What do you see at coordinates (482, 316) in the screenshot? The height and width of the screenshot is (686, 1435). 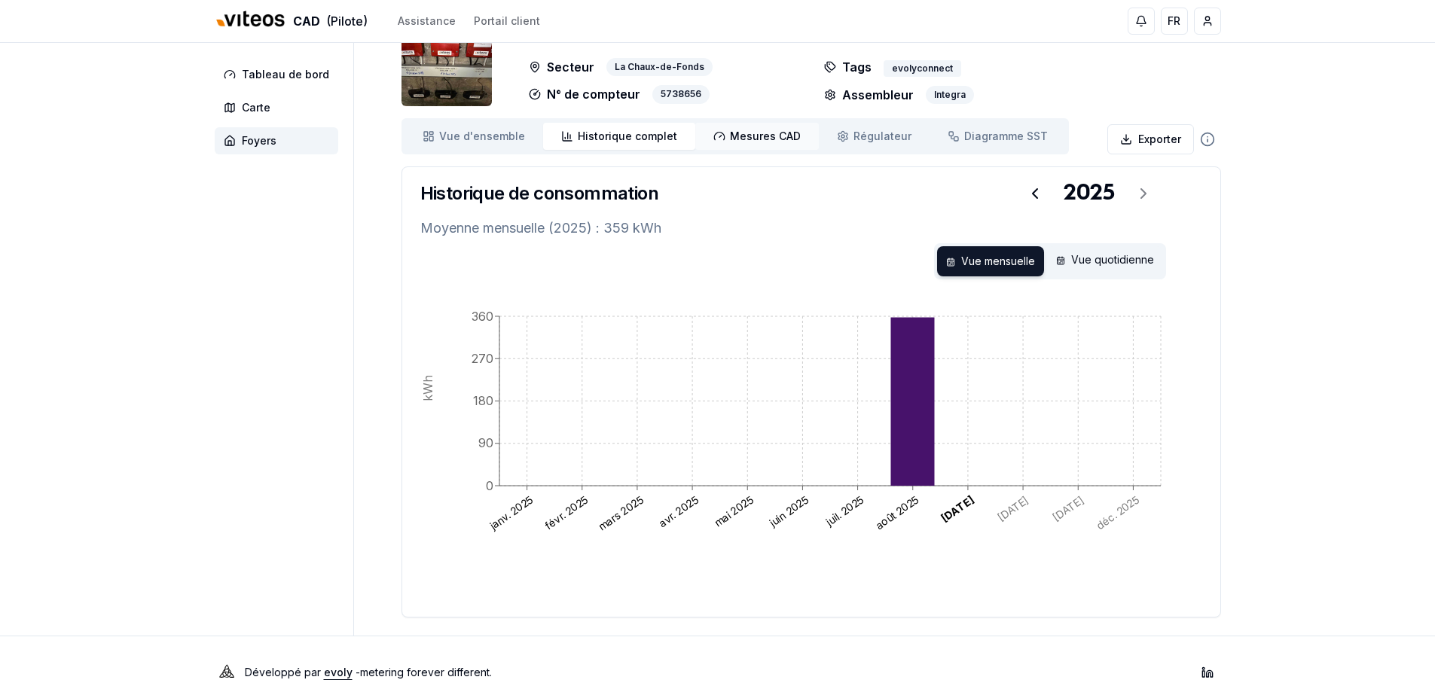 I see `tspan: 360` at bounding box center [482, 316].